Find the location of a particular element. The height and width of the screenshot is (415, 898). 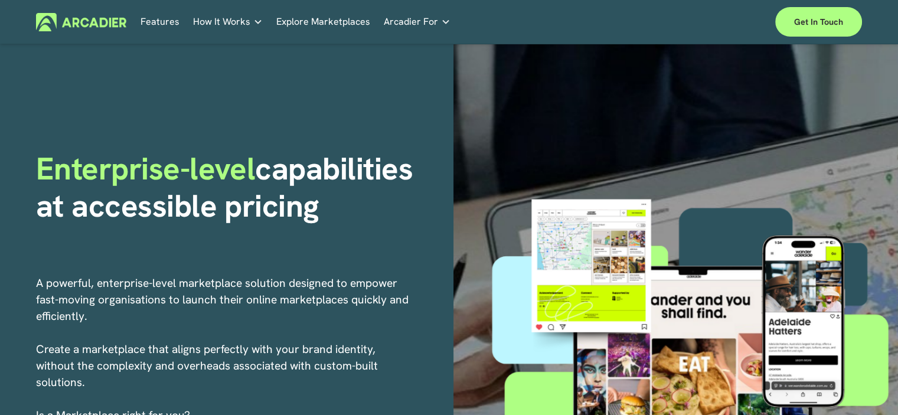

div: Chat Widget is located at coordinates (868, 387).